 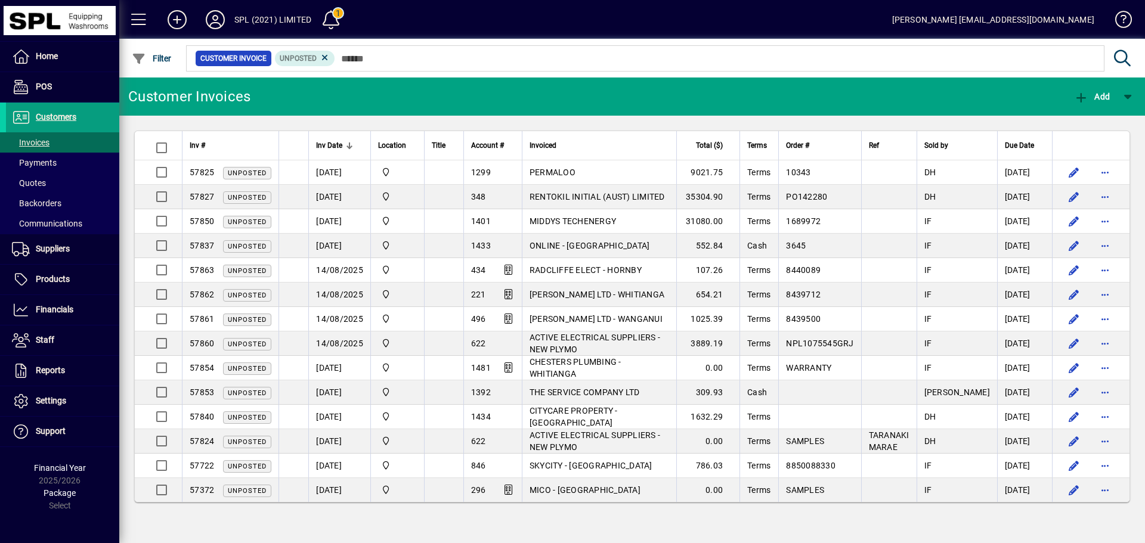 I want to click on span: 496, so click(x=478, y=319).